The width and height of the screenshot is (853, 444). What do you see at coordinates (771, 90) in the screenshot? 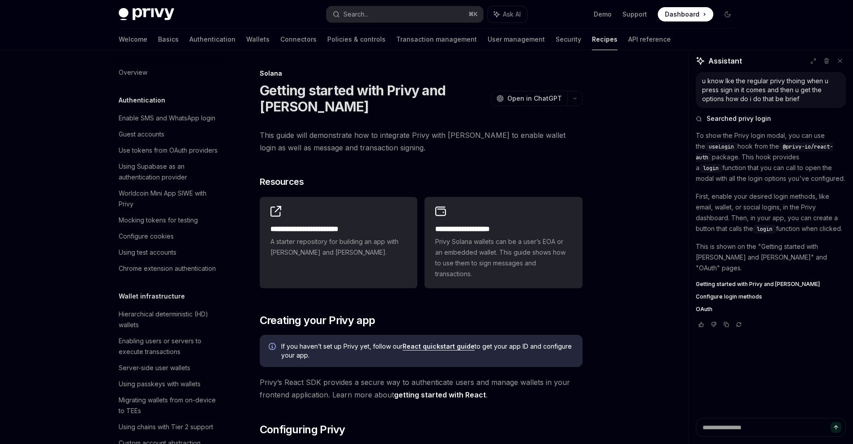
I see `div: u know lke the regular privy thoing when u press sign in it comes and then u get the options how ...` at bounding box center [771, 90].